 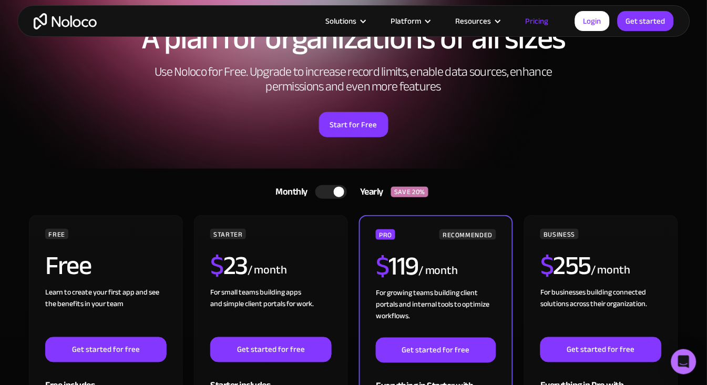 I want to click on div: FREE, so click(x=57, y=234).